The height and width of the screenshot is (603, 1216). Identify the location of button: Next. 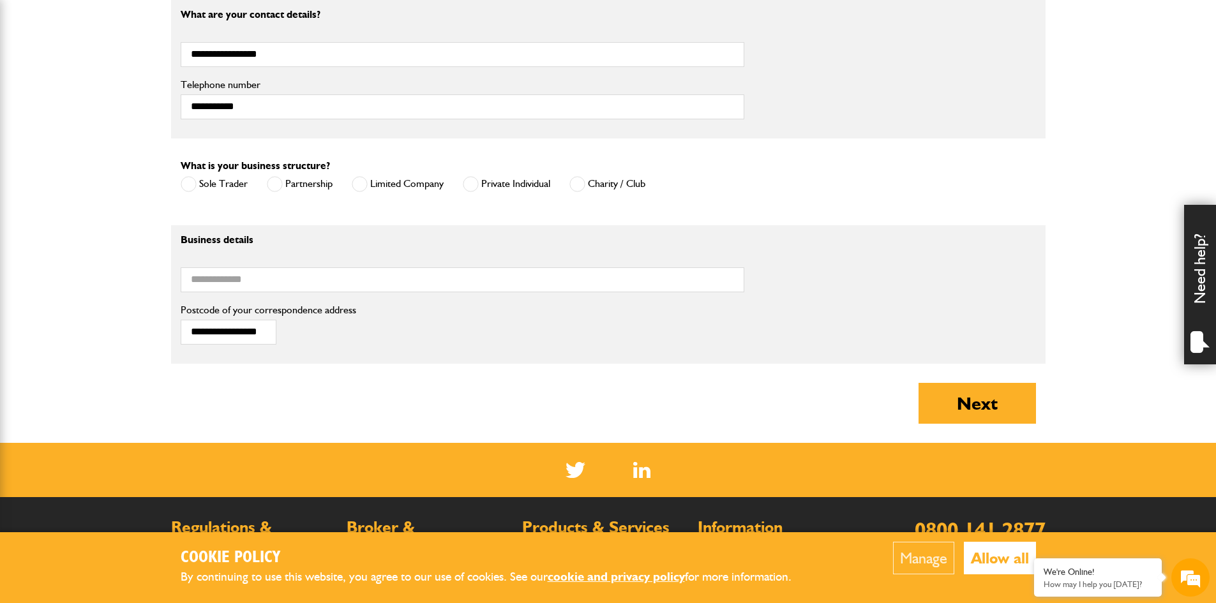
(977, 403).